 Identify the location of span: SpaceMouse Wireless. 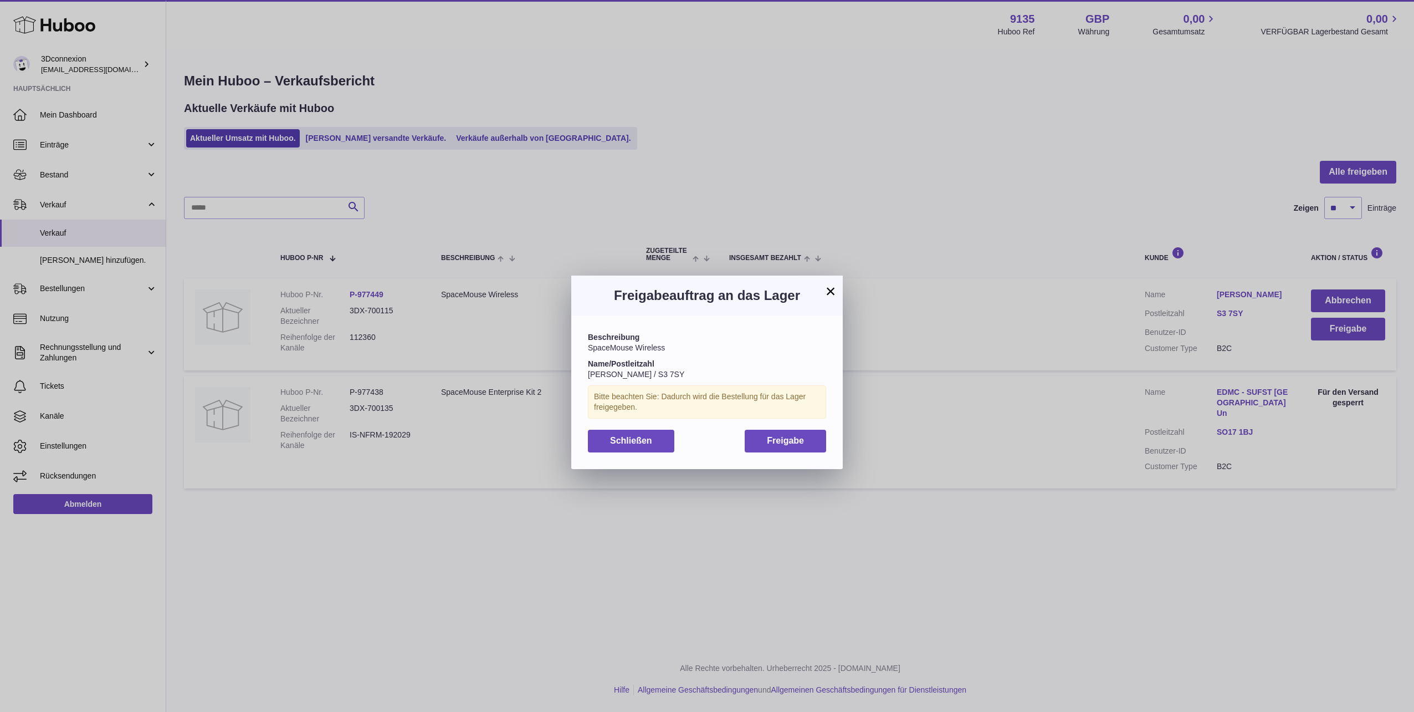
(626, 347).